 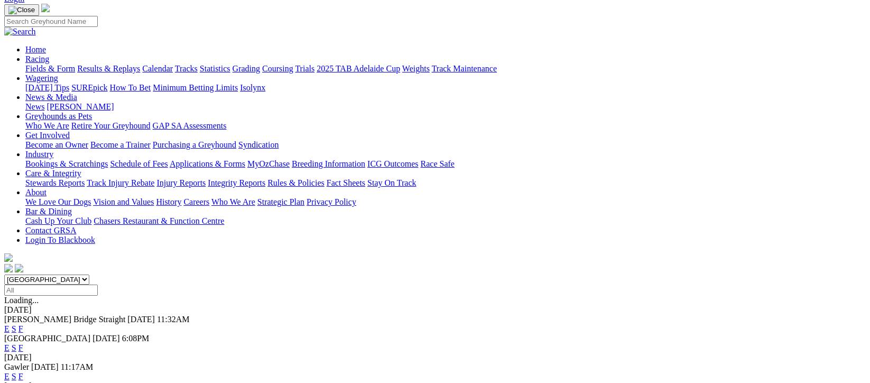 What do you see at coordinates (89, 87) in the screenshot?
I see `a: SUREpick` at bounding box center [89, 87].